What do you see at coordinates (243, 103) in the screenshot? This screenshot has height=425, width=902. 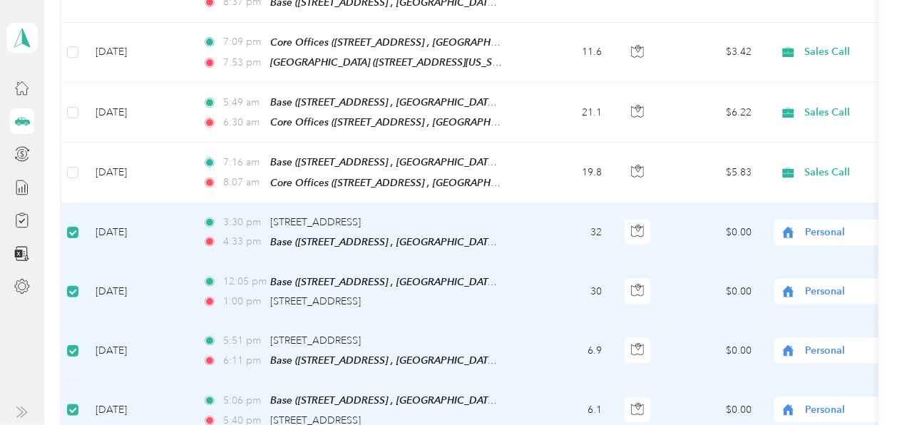 I see `span: 5:49 am` at bounding box center [243, 103].